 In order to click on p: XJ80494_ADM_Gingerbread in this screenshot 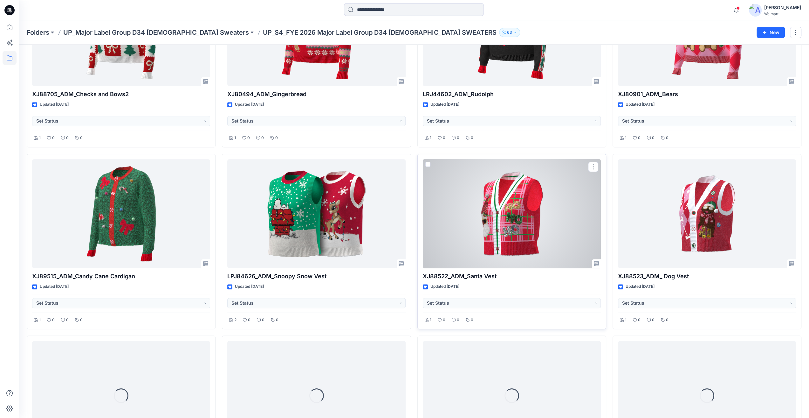, I will do `click(316, 94)`.